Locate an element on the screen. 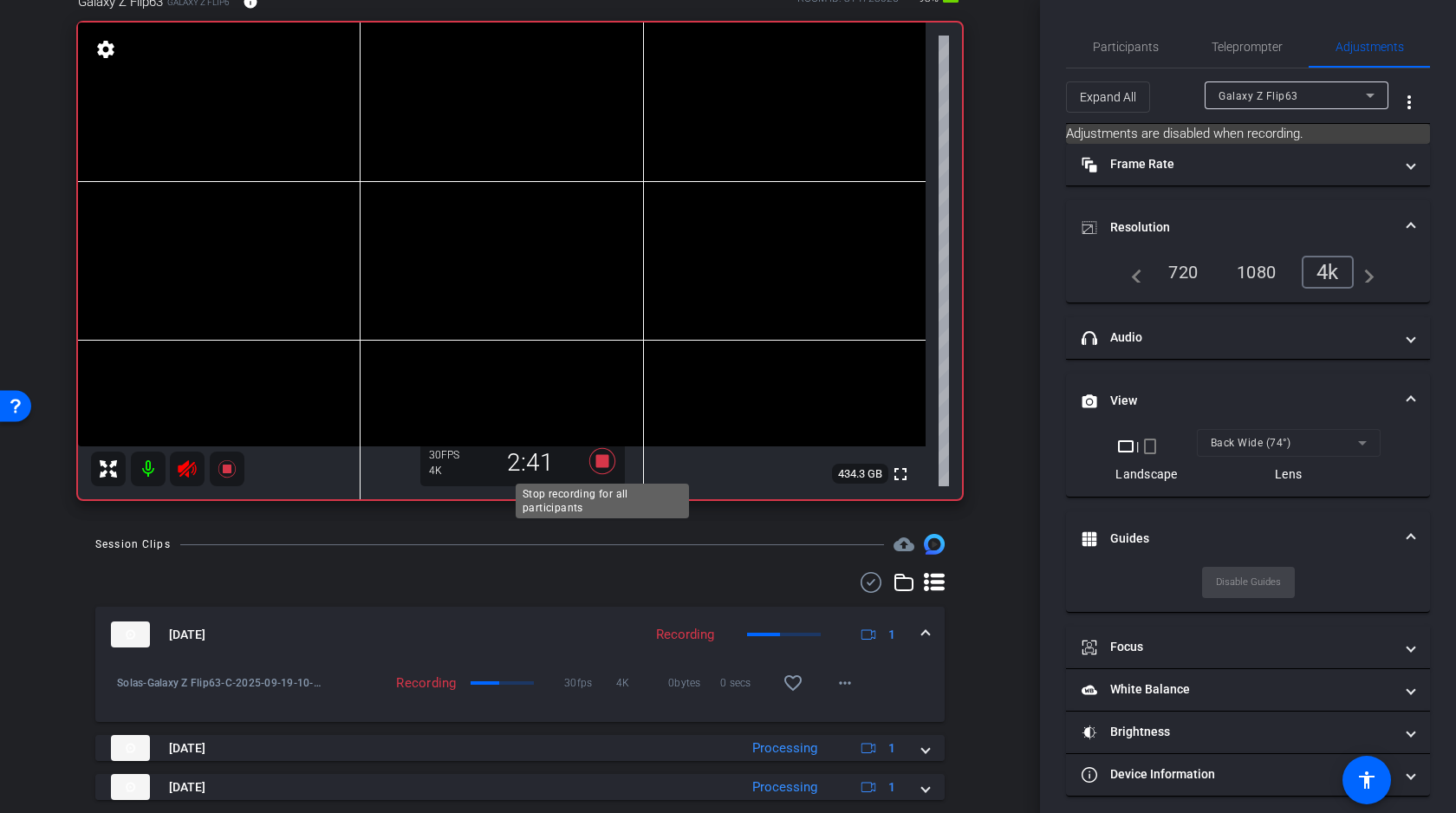 This screenshot has height=813, width=1456. mat-expansion-panel-header: Guides is located at coordinates (1248, 539).